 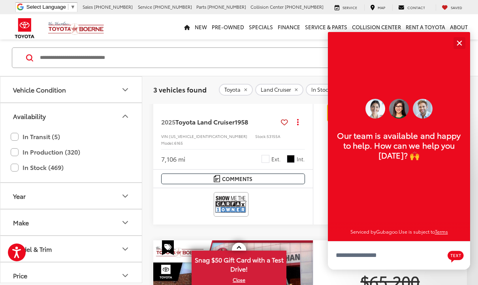 I want to click on span: Model:, so click(x=167, y=142).